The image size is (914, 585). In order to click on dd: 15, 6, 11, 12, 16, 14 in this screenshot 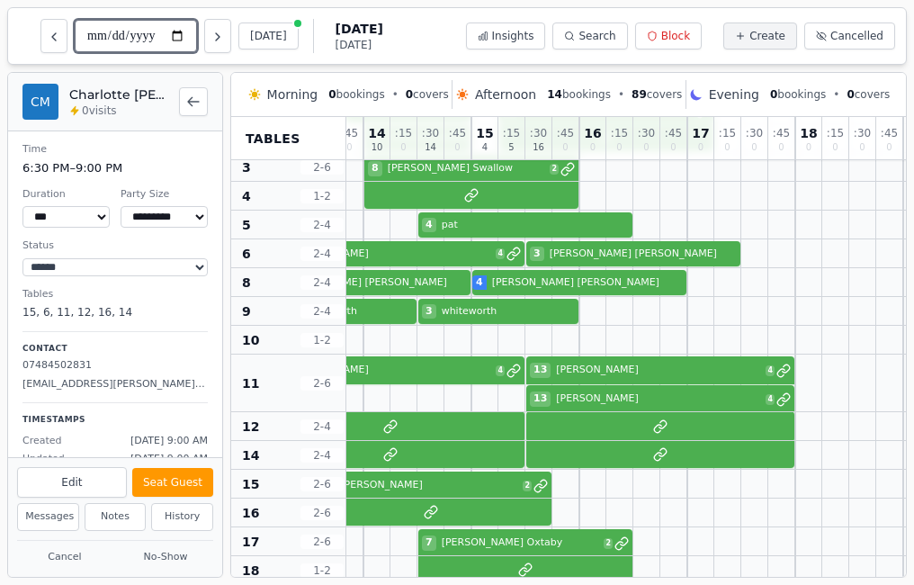, I will do `click(115, 312)`.